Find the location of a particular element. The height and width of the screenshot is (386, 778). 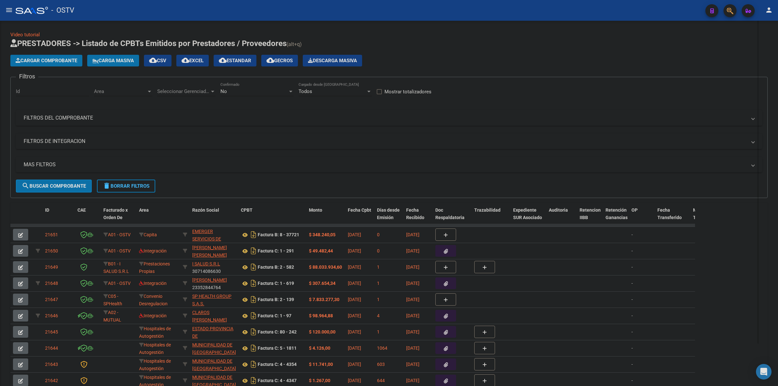

strong: Factura C: 1 - 97 is located at coordinates (275, 316).